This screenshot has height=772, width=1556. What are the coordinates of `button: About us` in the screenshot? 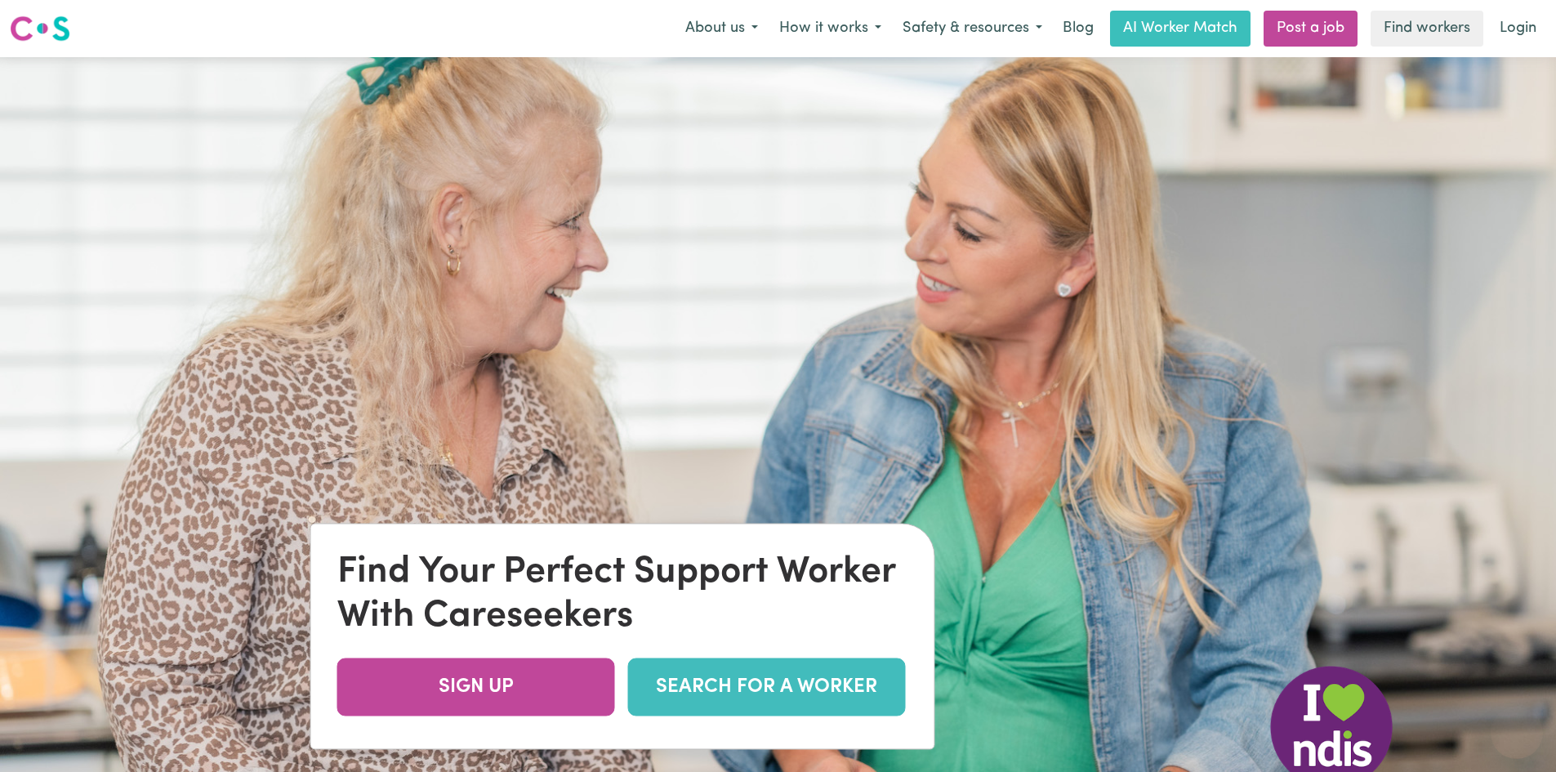 It's located at (721, 29).